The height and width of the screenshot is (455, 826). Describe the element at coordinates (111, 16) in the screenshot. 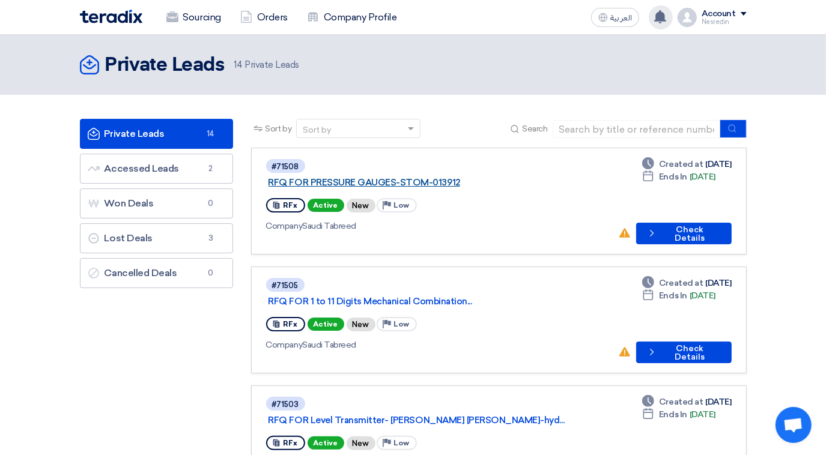

I see `img: Teradix logo` at that location.